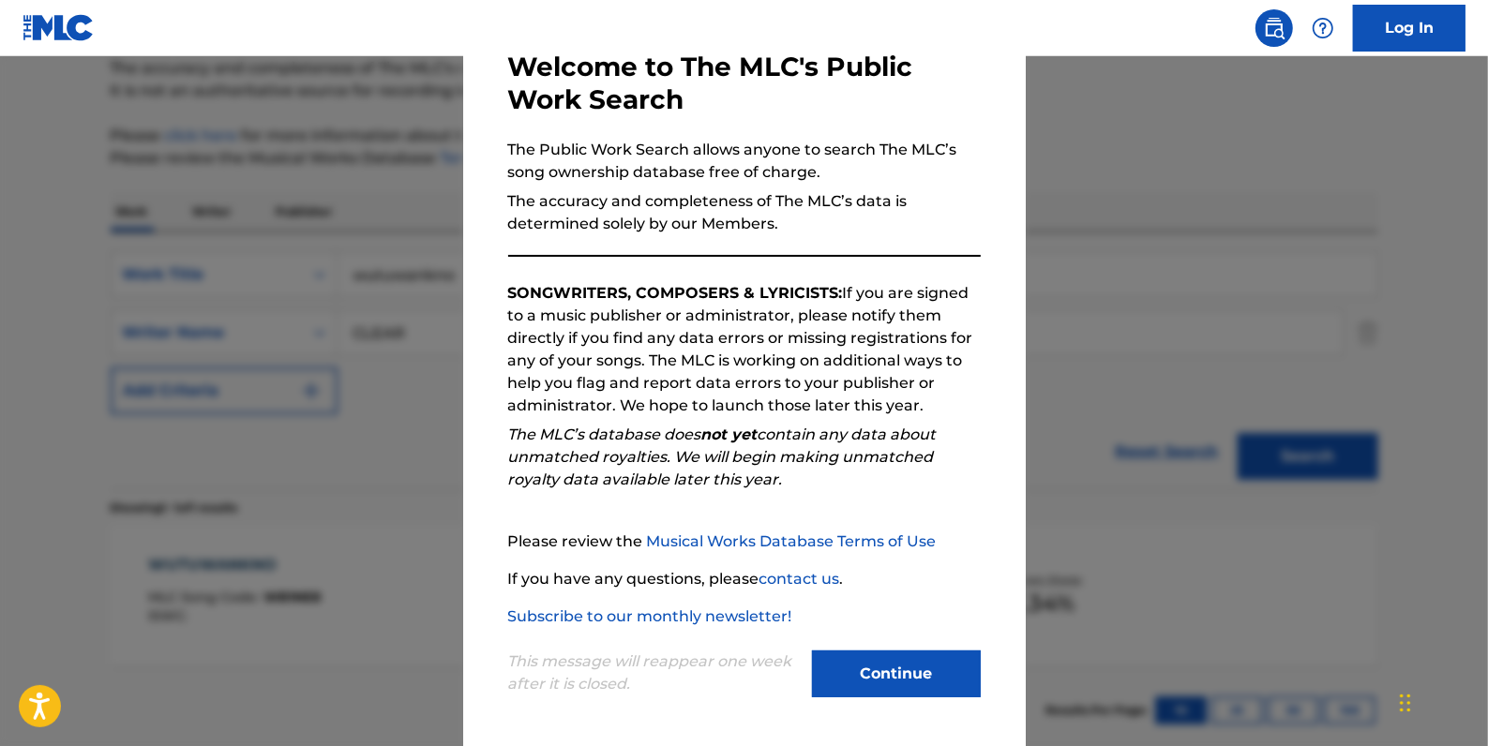 The image size is (1488, 746). What do you see at coordinates (675, 293) in the screenshot?
I see `strong: SONGWRITERS, COMPOSERS & LYRICISTS:` at bounding box center [675, 293].